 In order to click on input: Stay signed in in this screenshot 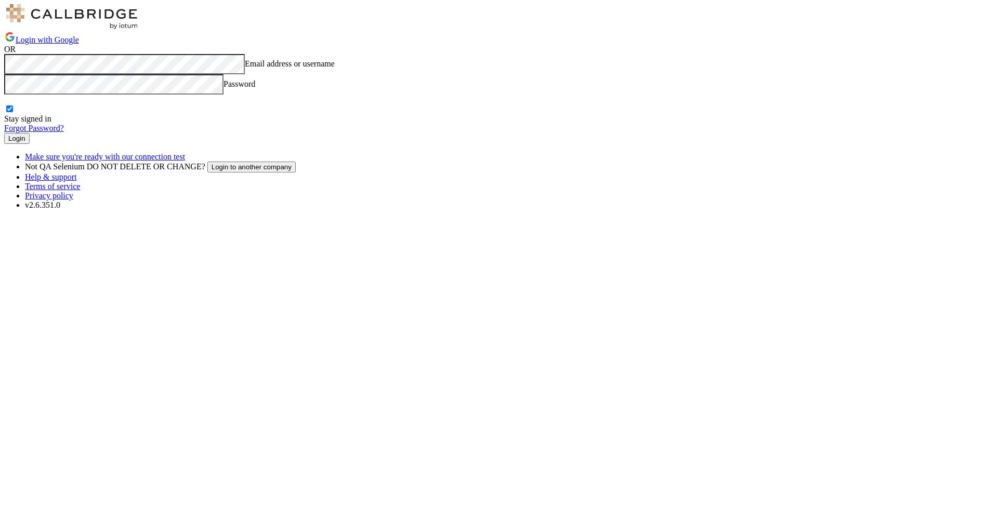, I will do `click(9, 109)`.